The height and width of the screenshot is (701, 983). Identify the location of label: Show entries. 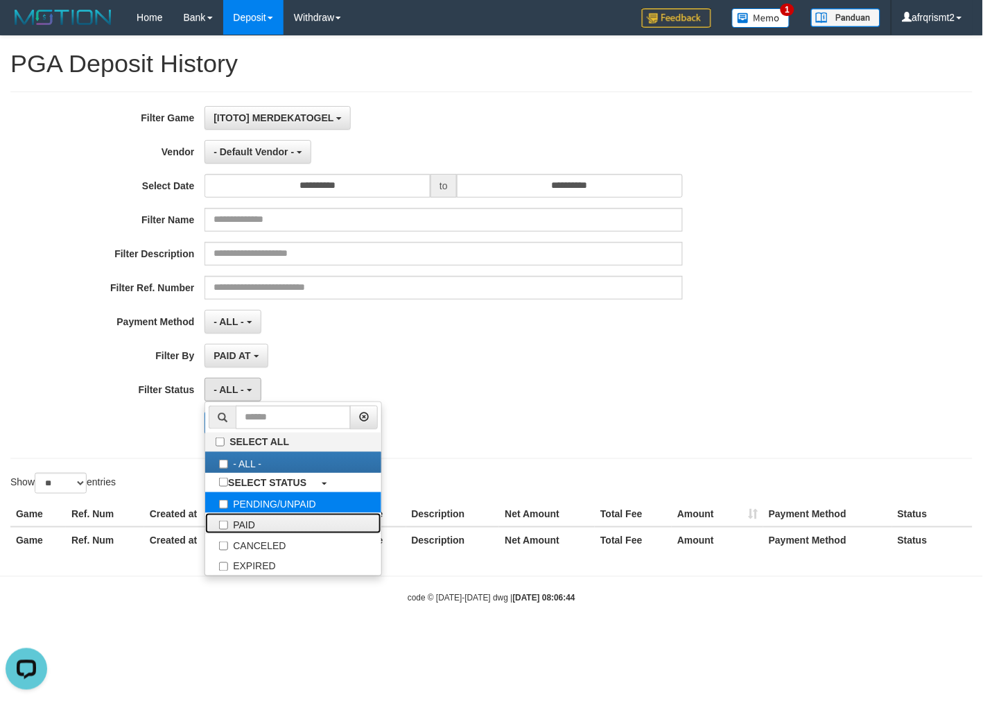
(63, 483).